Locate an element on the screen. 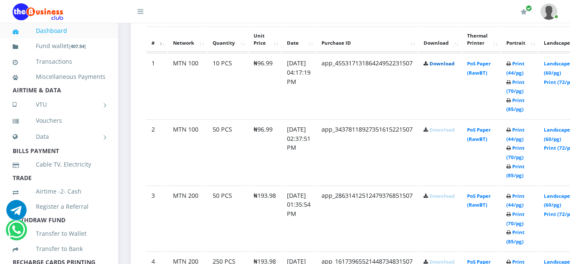 The height and width of the screenshot is (264, 570). td: app_34378118927351615221507 is located at coordinates (367, 152).